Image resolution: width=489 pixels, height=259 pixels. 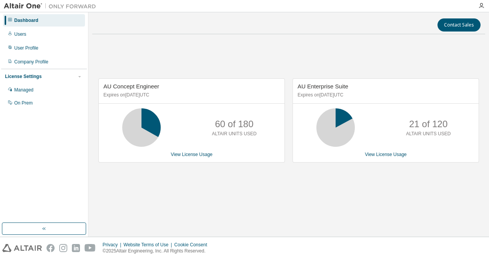 What do you see at coordinates (113, 245) in the screenshot?
I see `div: Privacy` at bounding box center [113, 245].